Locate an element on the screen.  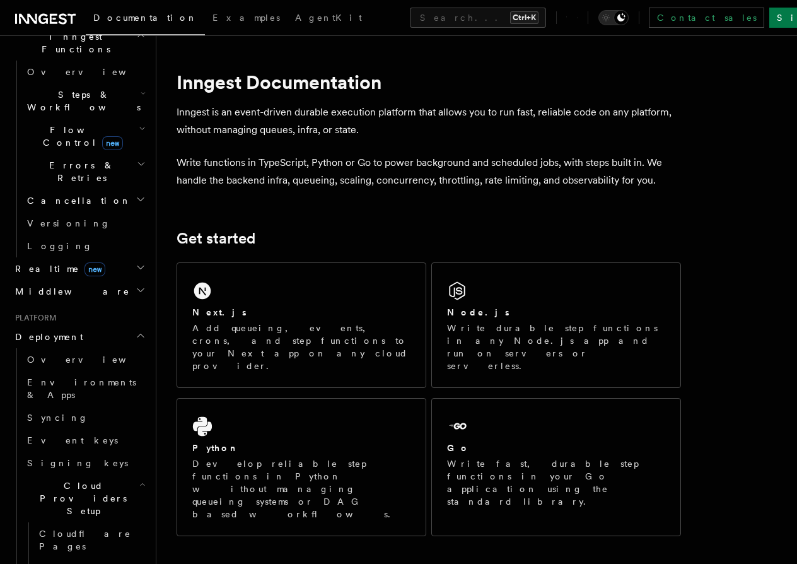
span: AgentKit is located at coordinates (328, 18).